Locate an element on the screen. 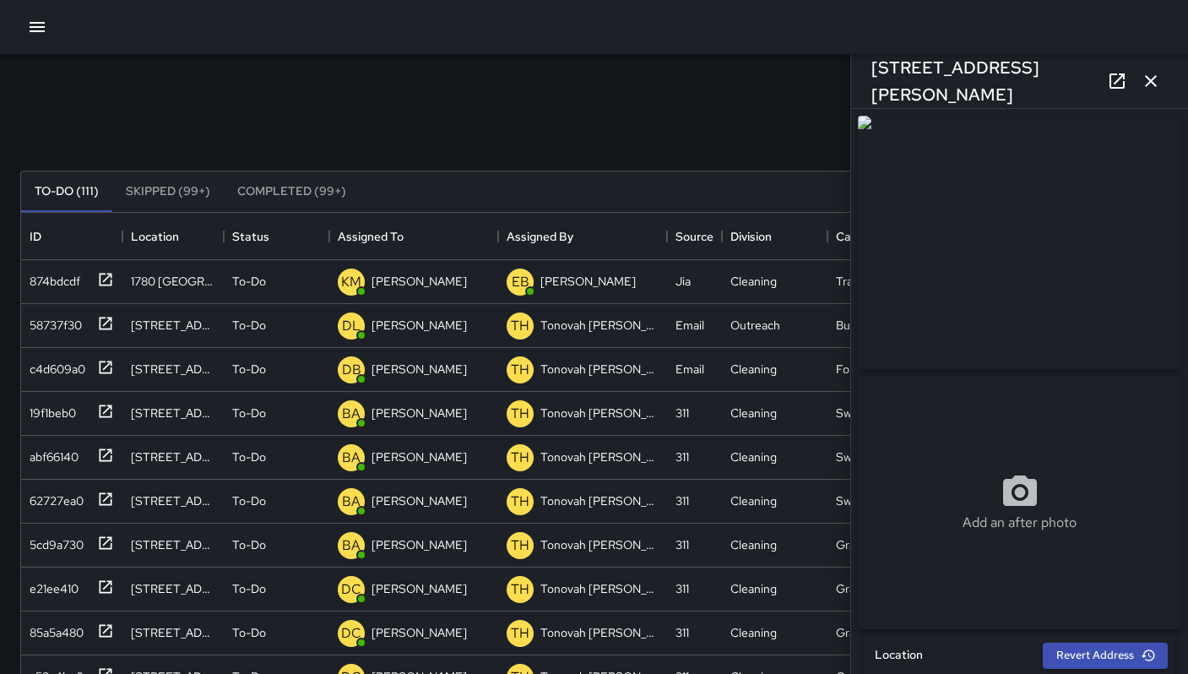  div: c4d609a0 is located at coordinates (54, 366).